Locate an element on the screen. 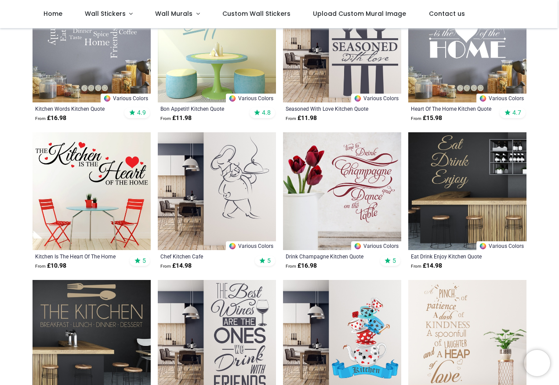 This screenshot has width=559, height=385. a: Eat Drink Enjoy Kitchen Quote is located at coordinates (456, 256).